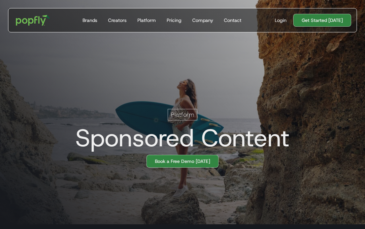  Describe the element at coordinates (146, 20) in the screenshot. I see `div: Platform` at that location.